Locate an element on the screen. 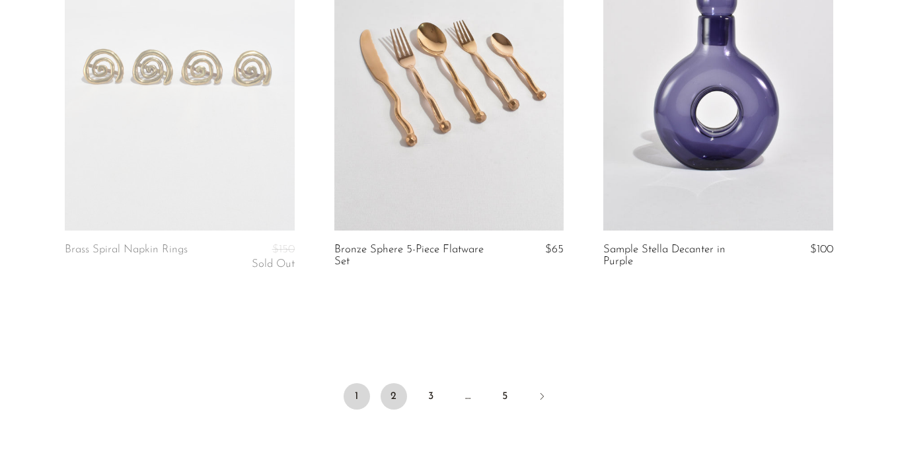 The image size is (898, 473). a: Sample Stella Decanter in Purple is located at coordinates (679, 256).